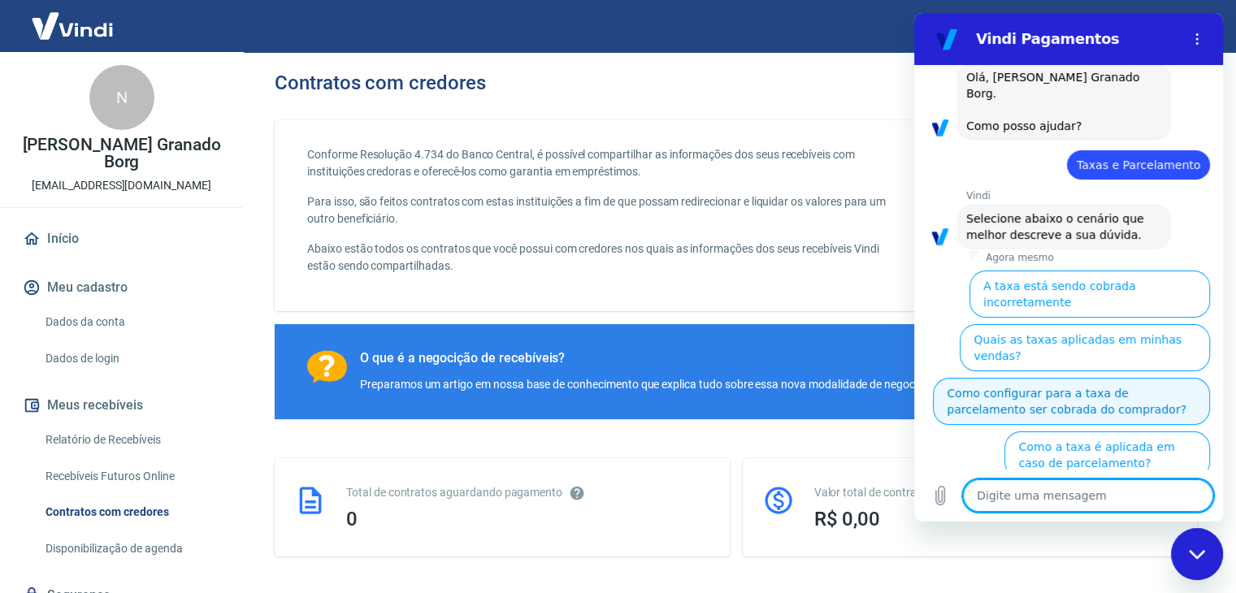 This screenshot has height=593, width=1236. What do you see at coordinates (380, 83) in the screenshot?
I see `h3: Contratos com credores` at bounding box center [380, 83].